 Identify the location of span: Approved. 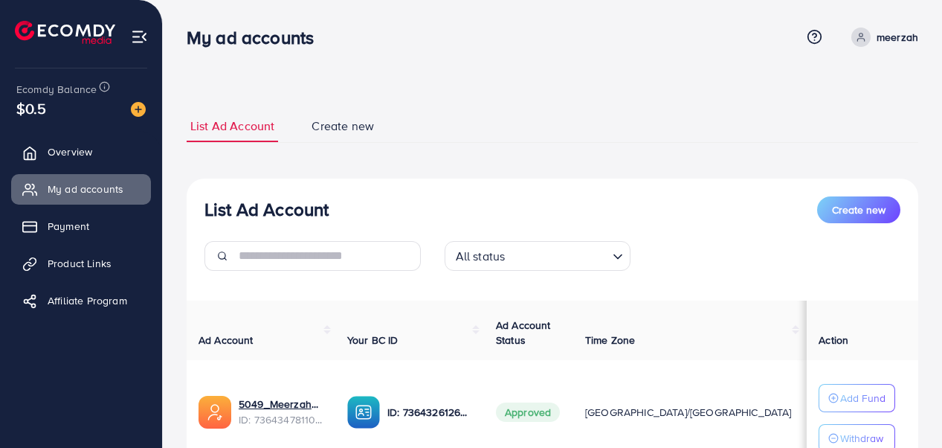
(528, 412).